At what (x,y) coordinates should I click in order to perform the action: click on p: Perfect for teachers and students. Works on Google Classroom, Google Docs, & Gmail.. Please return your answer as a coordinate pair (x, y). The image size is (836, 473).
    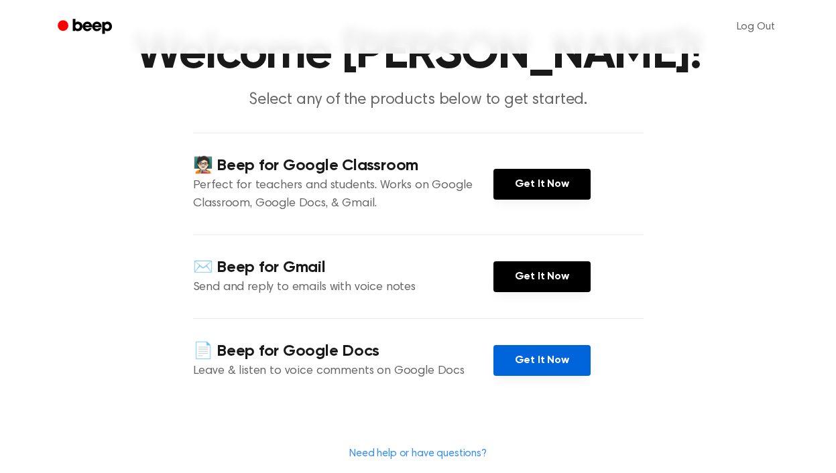
    Looking at the image, I should click on (343, 195).